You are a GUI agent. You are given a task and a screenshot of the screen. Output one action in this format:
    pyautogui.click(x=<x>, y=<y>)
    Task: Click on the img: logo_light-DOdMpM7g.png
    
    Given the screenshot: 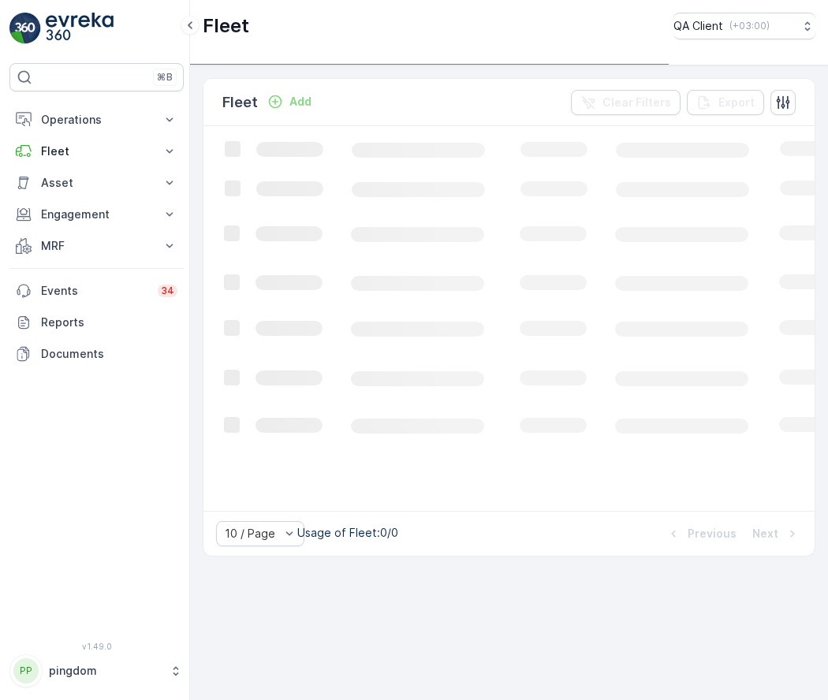 What is the action you would take?
    pyautogui.click(x=80, y=28)
    